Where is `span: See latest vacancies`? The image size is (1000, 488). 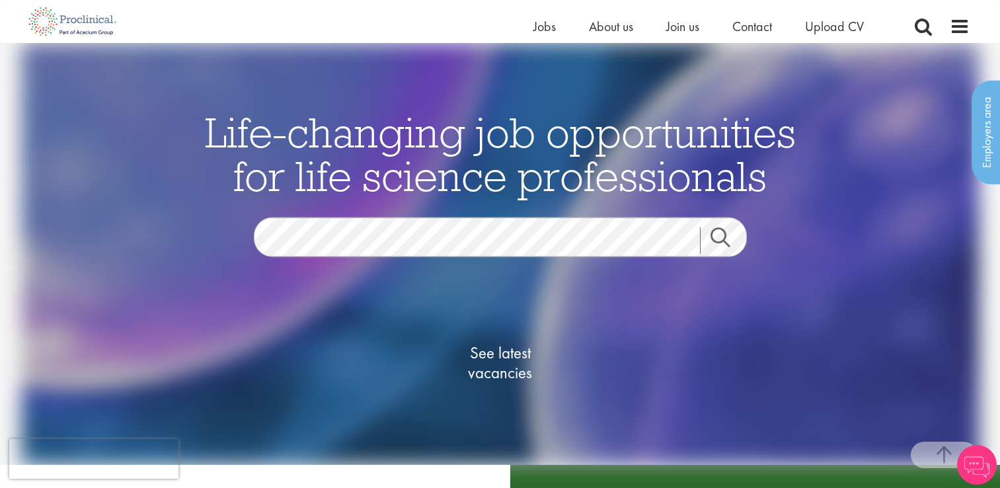 span: See latest vacancies is located at coordinates (500, 362).